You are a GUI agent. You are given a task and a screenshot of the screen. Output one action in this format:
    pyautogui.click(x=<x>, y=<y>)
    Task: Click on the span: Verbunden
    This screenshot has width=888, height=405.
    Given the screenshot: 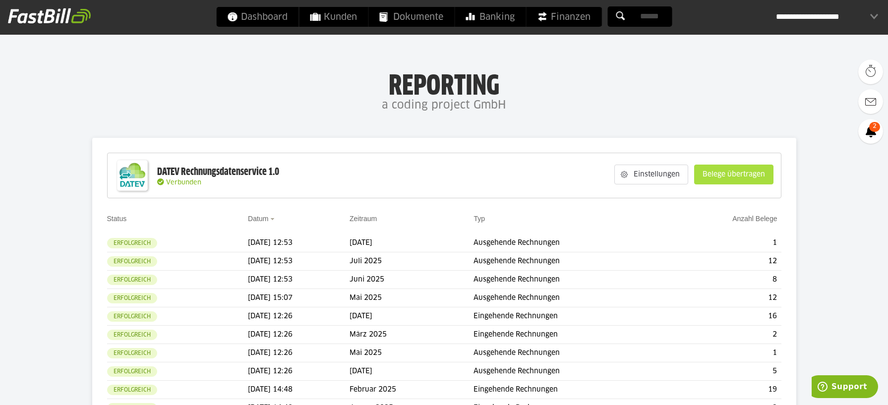 What is the action you would take?
    pyautogui.click(x=183, y=182)
    